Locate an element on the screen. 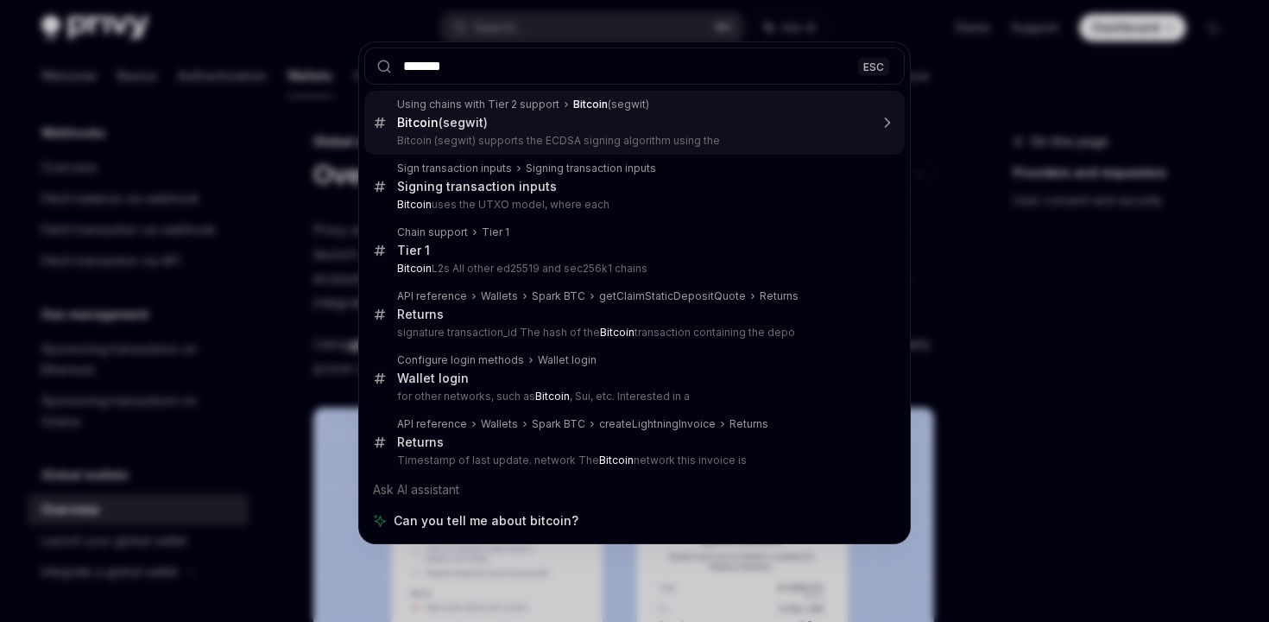 This screenshot has width=1269, height=622. div: Chain support is located at coordinates (433, 232).